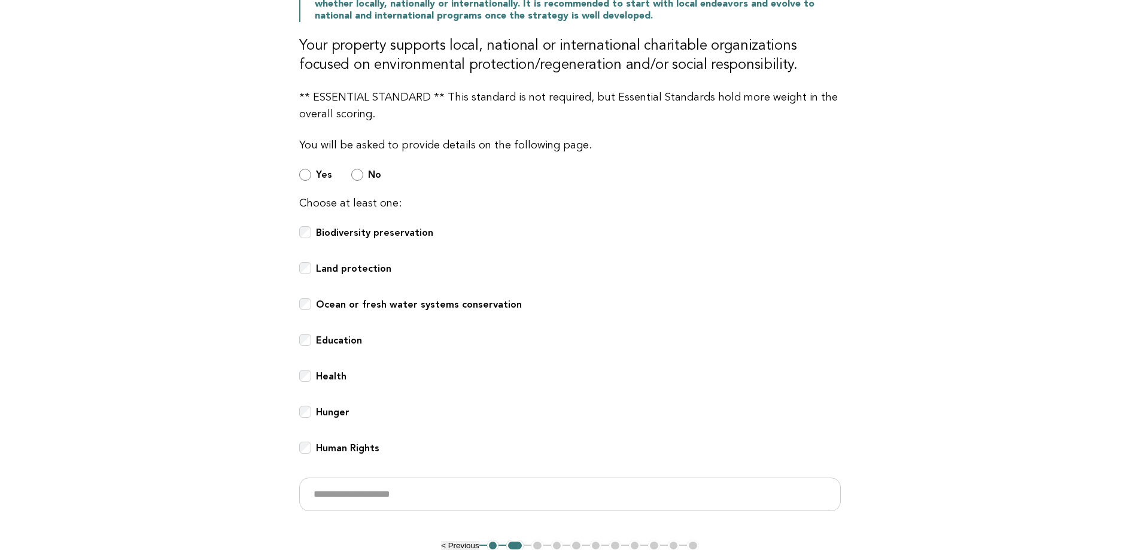 Image resolution: width=1140 pixels, height=550 pixels. What do you see at coordinates (570, 145) in the screenshot?
I see `p: You will be asked to provide details on the following page.` at bounding box center [570, 145].